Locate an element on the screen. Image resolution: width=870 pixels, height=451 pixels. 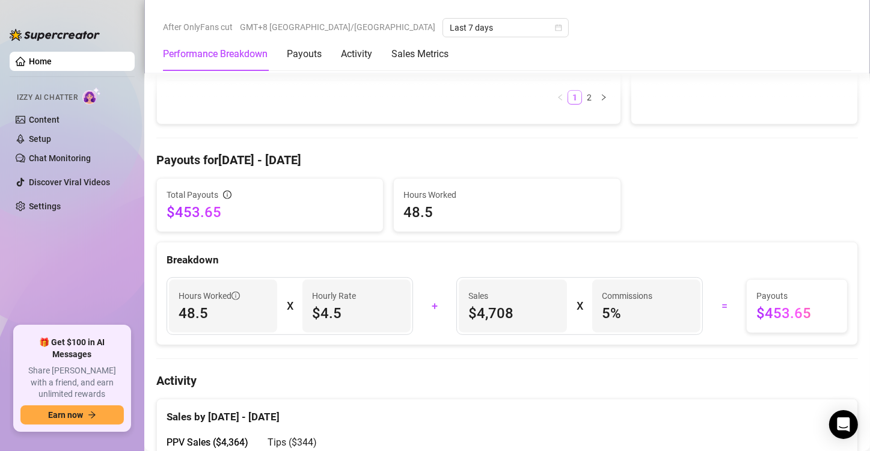
span: After OnlyFans cut is located at coordinates (198, 27).